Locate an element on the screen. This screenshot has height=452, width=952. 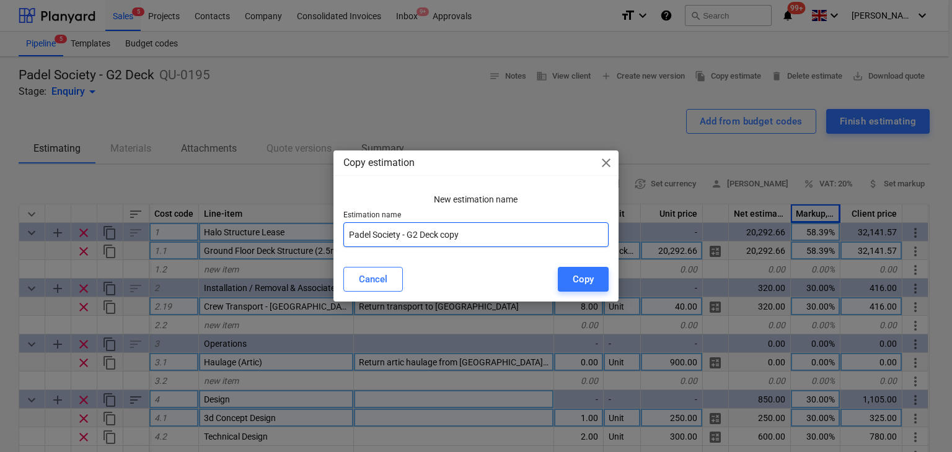
input: Estimation name is located at coordinates (476, 235).